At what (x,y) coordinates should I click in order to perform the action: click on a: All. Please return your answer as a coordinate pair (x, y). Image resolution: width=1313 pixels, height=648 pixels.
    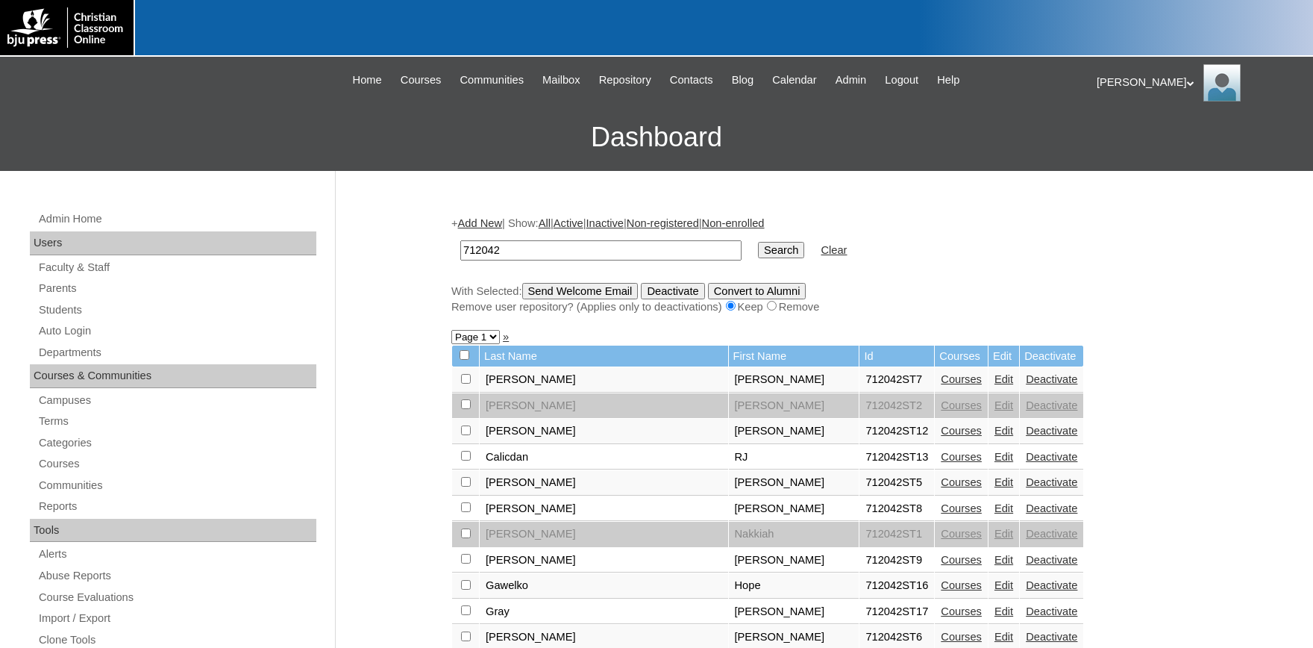
    Looking at the image, I should click on (545, 223).